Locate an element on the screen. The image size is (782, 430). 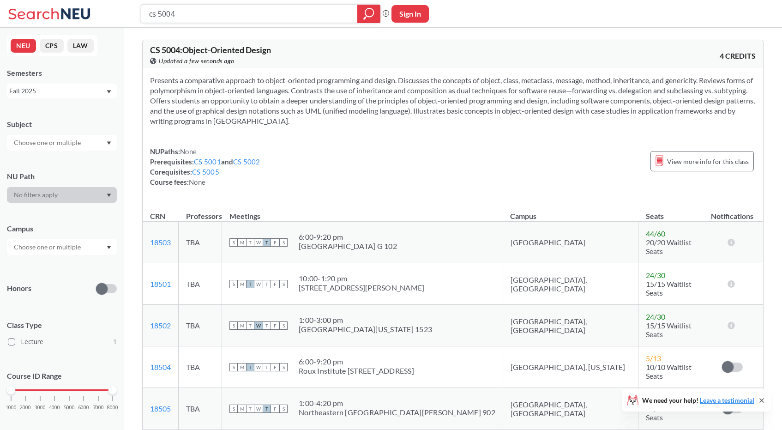
div: 10:00 - 1:20 pm is located at coordinates (362, 278).